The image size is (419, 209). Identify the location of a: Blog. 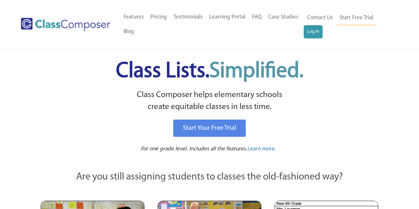
(129, 32).